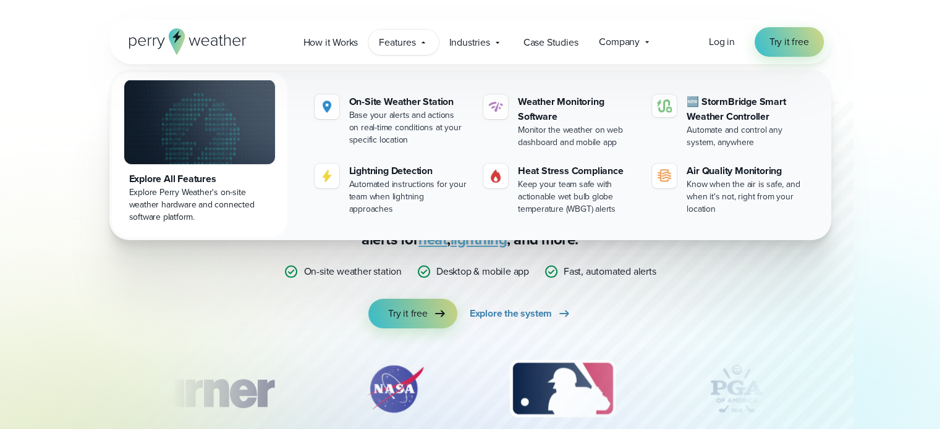 Image resolution: width=940 pixels, height=429 pixels. Describe the element at coordinates (737, 389) in the screenshot. I see `div: 4 of 12` at that location.